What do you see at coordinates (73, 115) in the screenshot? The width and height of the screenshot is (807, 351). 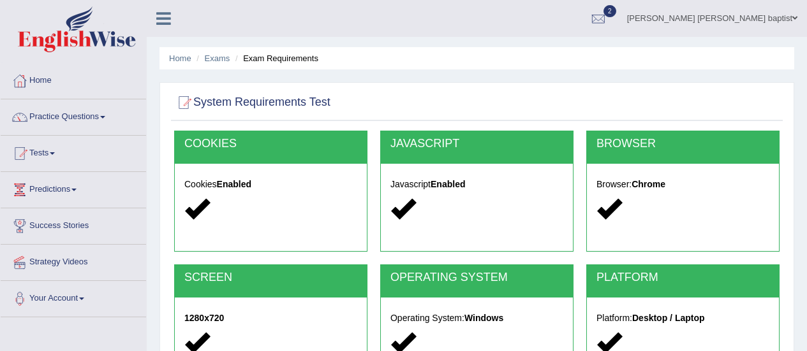 I see `a: Practice Questions` at bounding box center [73, 115].